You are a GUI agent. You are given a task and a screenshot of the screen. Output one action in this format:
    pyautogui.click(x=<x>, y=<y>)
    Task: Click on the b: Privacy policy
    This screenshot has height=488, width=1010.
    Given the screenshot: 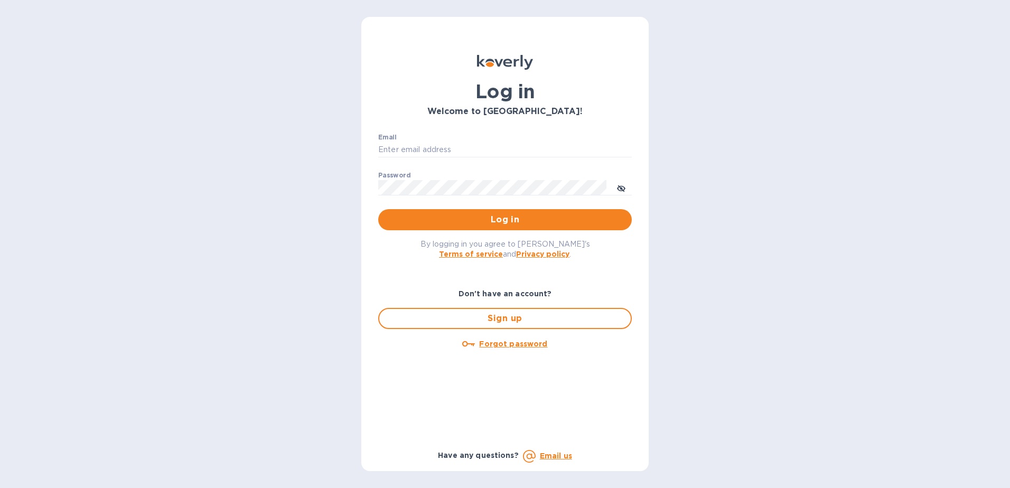 What is the action you would take?
    pyautogui.click(x=543, y=254)
    